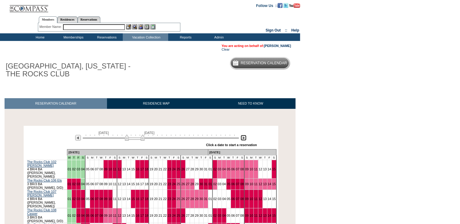  I want to click on a: 15, so click(274, 184).